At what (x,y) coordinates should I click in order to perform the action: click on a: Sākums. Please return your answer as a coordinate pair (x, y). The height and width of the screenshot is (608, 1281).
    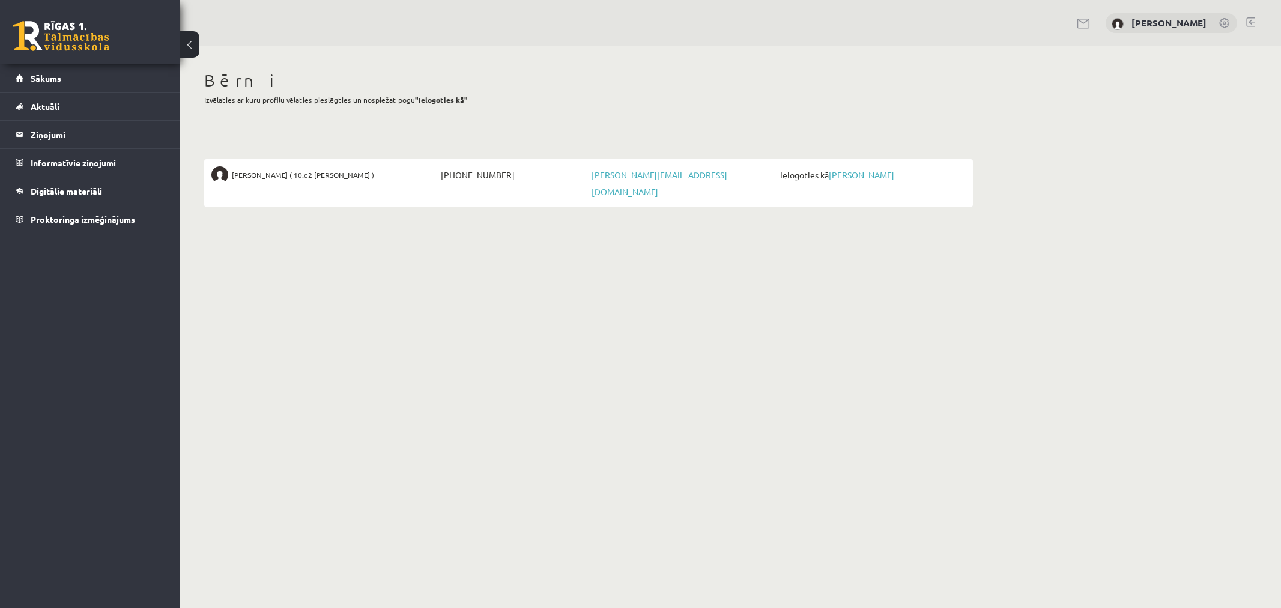
    Looking at the image, I should click on (90, 78).